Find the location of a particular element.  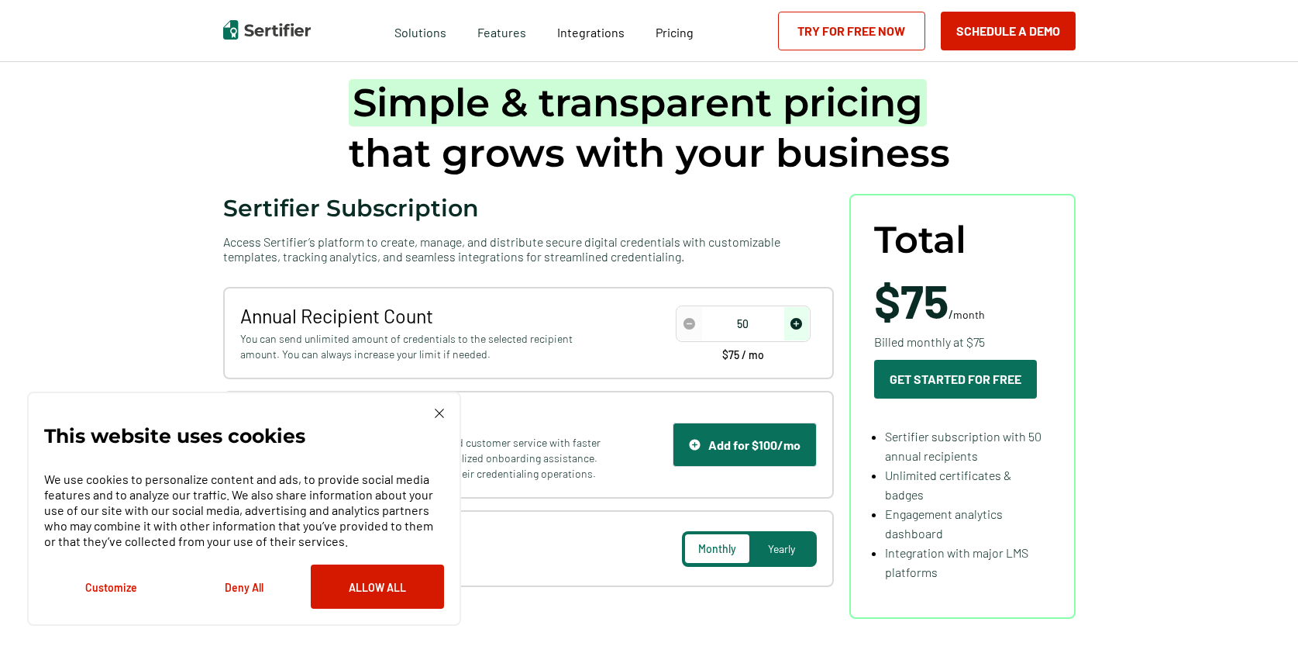

button: Customize is located at coordinates (111, 586).